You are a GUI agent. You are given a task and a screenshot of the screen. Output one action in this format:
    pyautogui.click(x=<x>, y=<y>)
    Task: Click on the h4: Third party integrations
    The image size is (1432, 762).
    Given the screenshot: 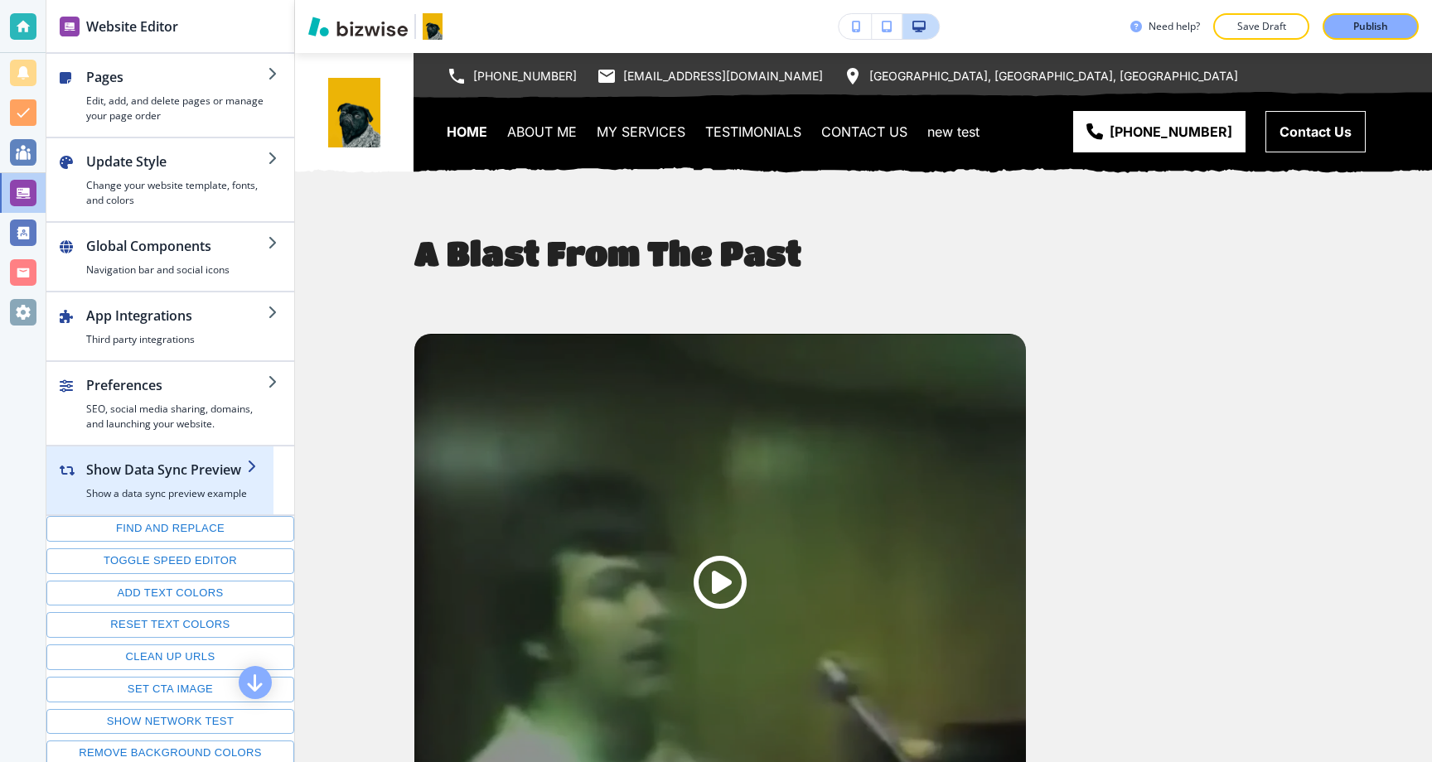 What is the action you would take?
    pyautogui.click(x=176, y=340)
    